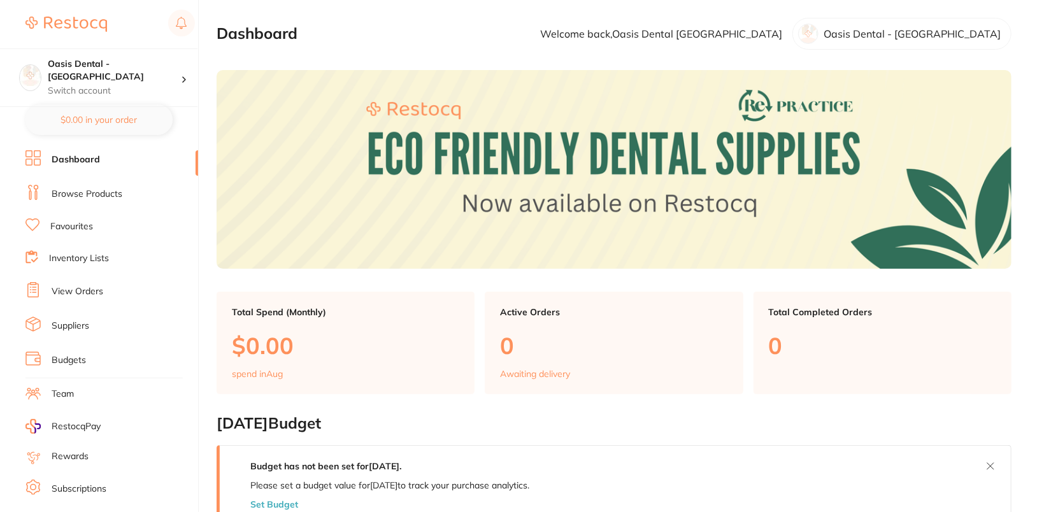  What do you see at coordinates (69, 361) in the screenshot?
I see `a: Budgets` at bounding box center [69, 361].